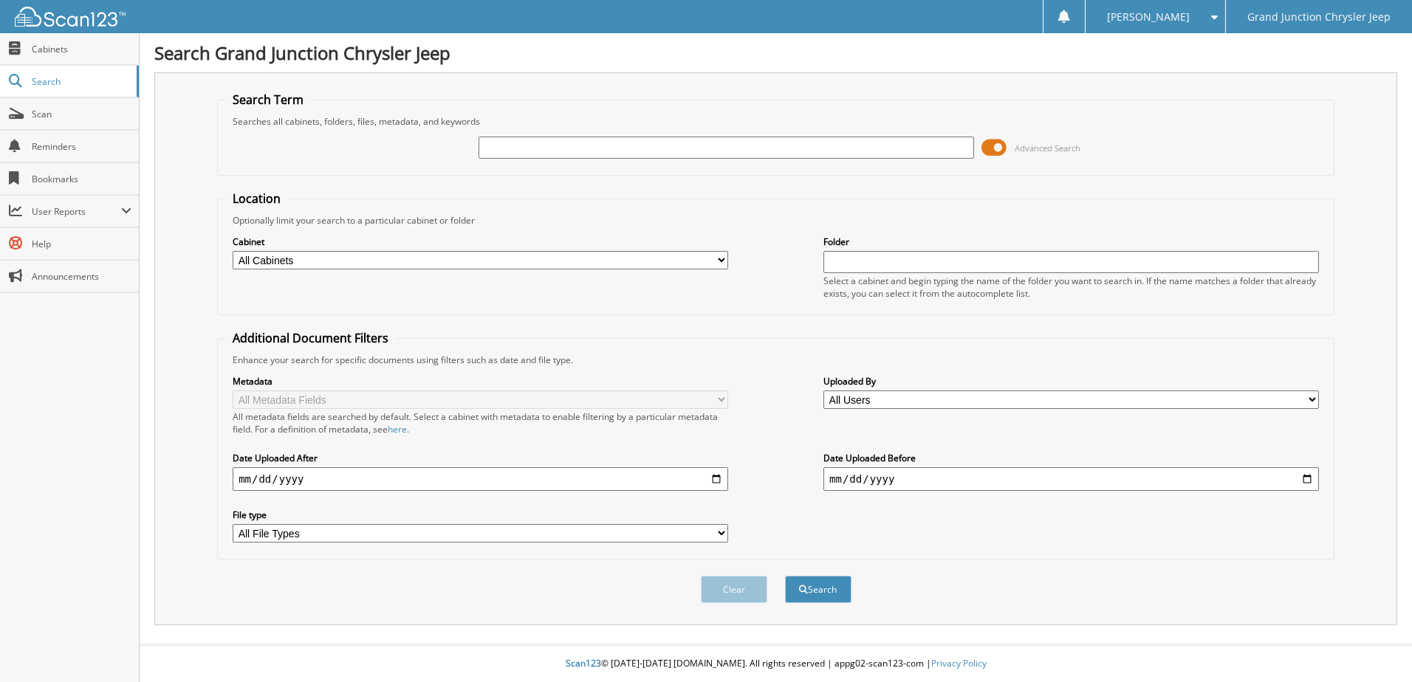 The image size is (1412, 682). I want to click on span: Search, so click(80, 81).